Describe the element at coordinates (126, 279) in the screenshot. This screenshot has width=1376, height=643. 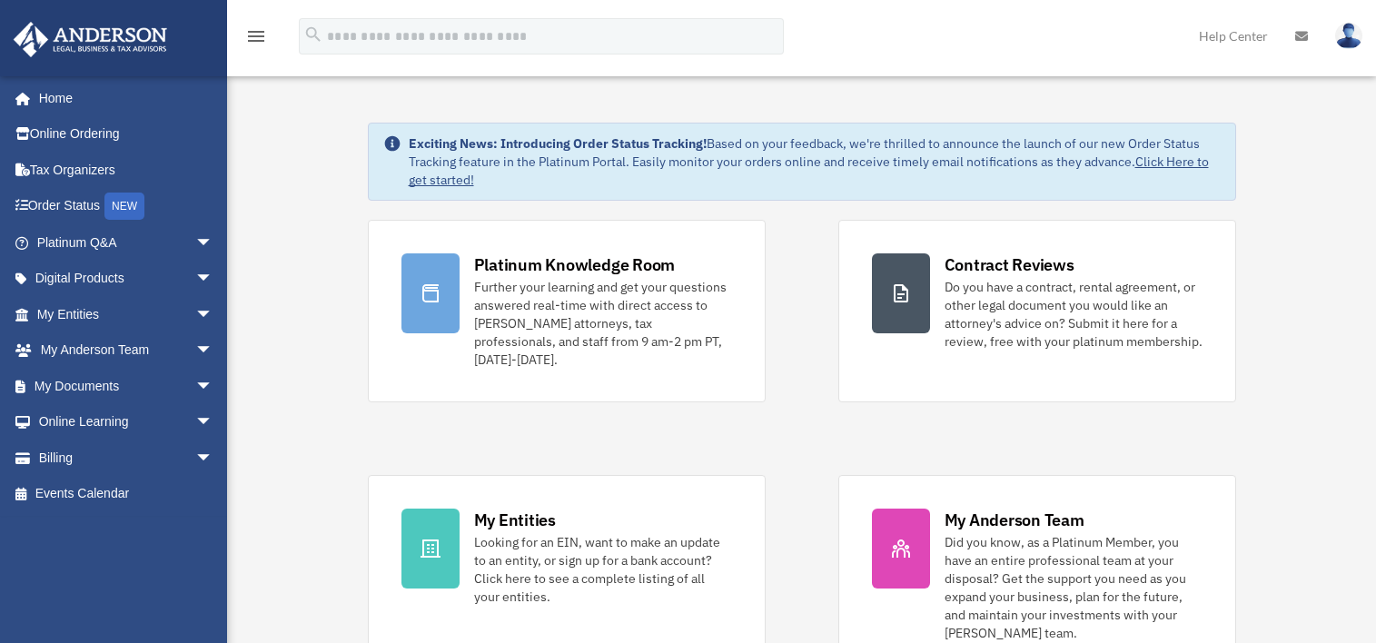
I see `a: Digital Productsarrow_drop_down` at that location.